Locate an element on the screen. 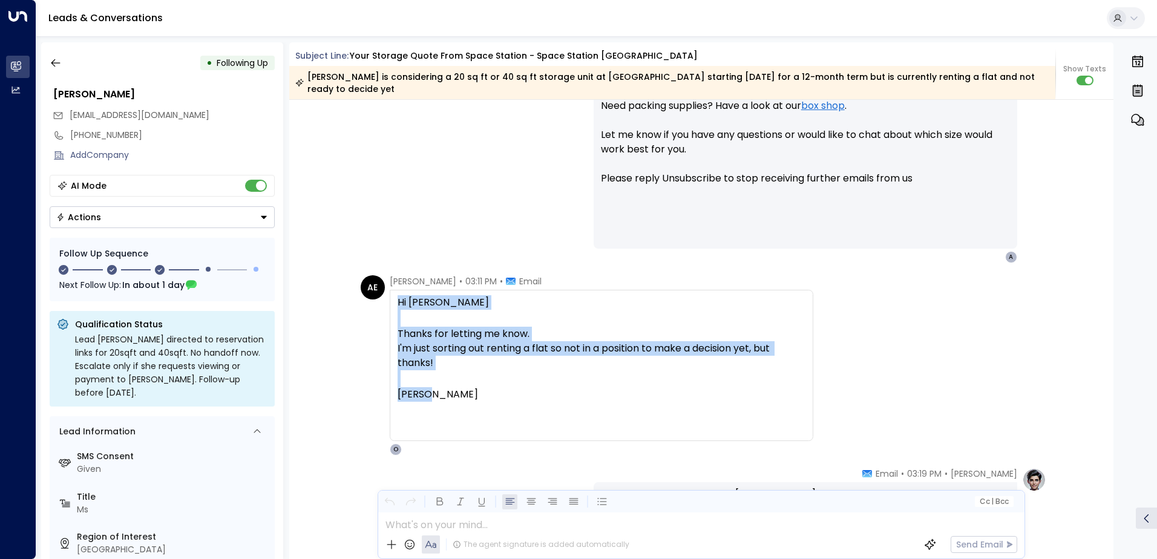  span: aliciaeaton@hotmail.com is located at coordinates (139, 115).